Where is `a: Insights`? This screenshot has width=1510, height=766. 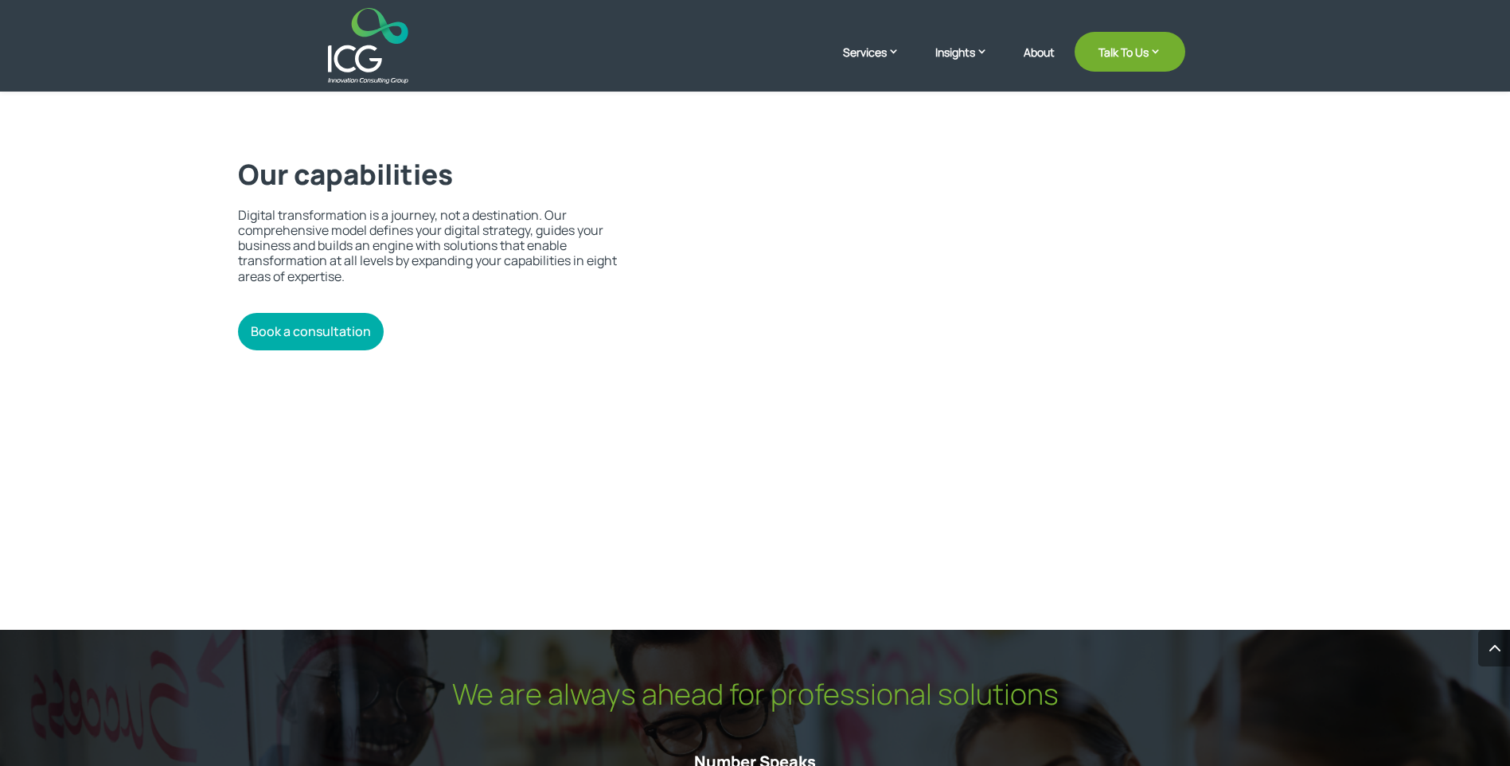
a: Insights is located at coordinates (970, 64).